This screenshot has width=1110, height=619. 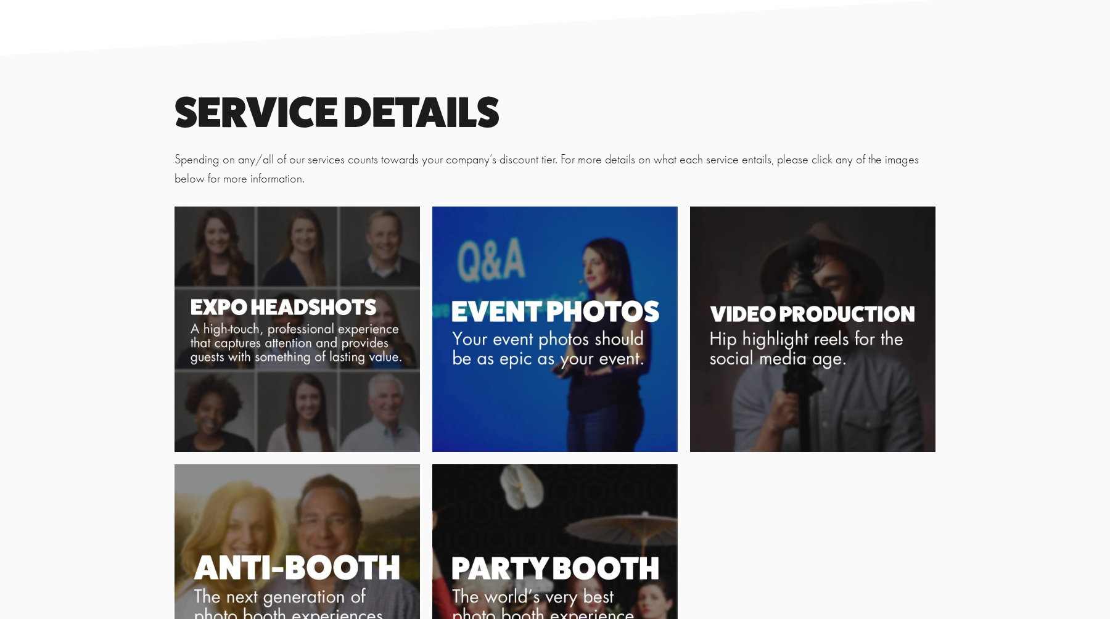 What do you see at coordinates (297, 329) in the screenshot?
I see `img: Headshots.jpg` at bounding box center [297, 329].